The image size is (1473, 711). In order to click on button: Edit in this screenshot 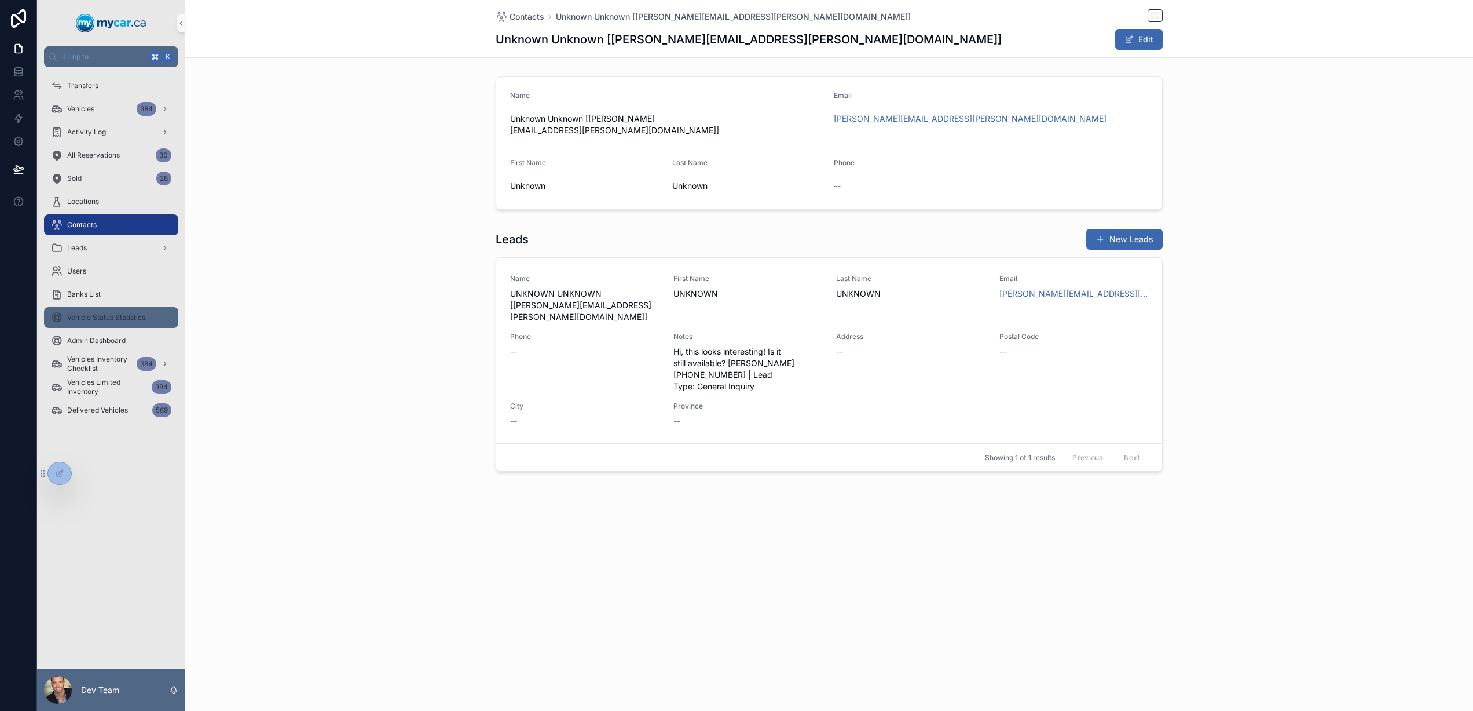, I will do `click(1139, 39)`.